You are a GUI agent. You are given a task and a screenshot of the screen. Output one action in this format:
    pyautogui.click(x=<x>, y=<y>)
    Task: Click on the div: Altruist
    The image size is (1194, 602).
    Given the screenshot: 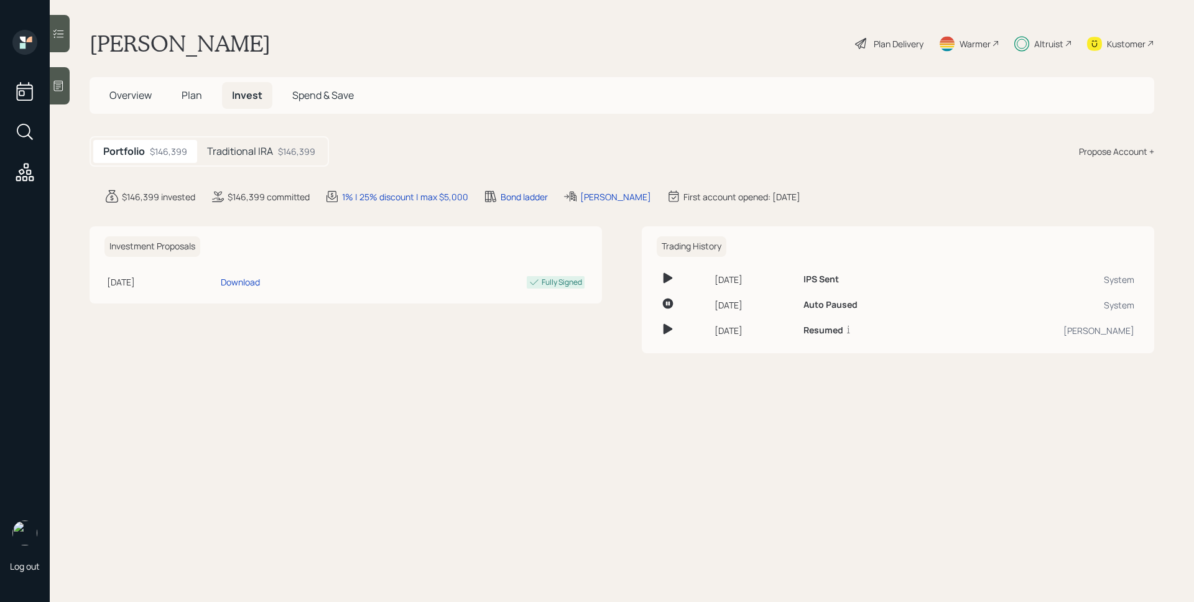 What is the action you would take?
    pyautogui.click(x=1048, y=44)
    